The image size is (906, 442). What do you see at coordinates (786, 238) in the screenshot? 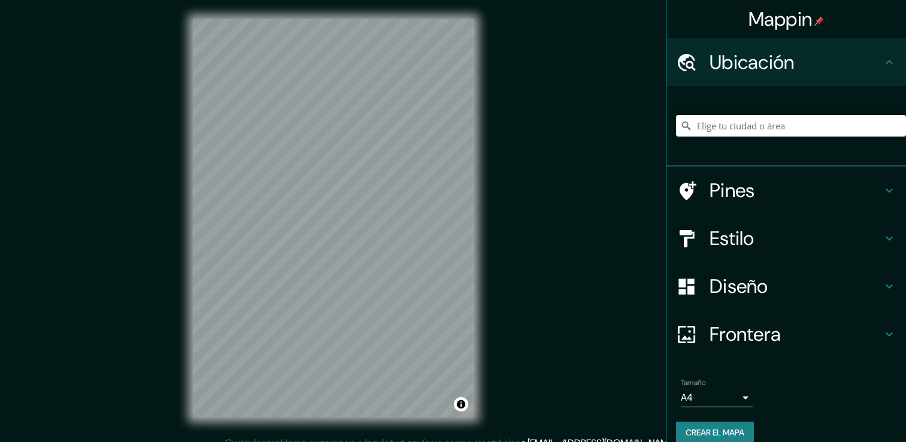
I see `div: Estilo` at bounding box center [786, 238].